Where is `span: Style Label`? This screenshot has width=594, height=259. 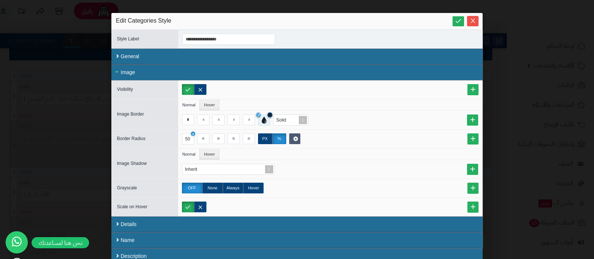 span: Style Label is located at coordinates (128, 39).